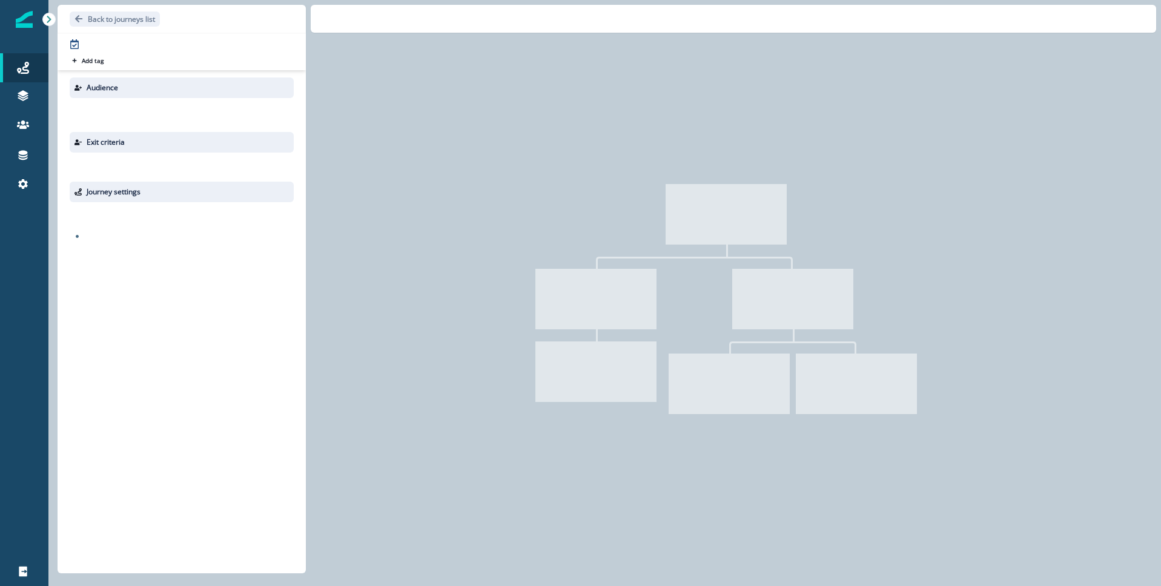  I want to click on p: Exit criteria, so click(105, 142).